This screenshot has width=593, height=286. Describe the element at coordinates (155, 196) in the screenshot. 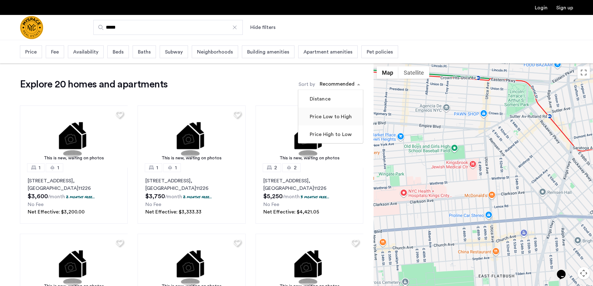

I see `span: $3,750` at that location.